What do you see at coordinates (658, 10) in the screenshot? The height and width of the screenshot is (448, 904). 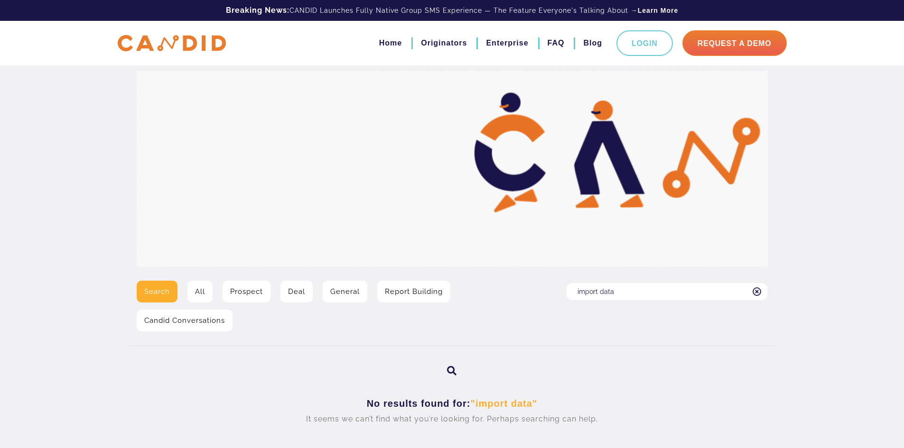 I see `a: Learn More` at bounding box center [658, 10].